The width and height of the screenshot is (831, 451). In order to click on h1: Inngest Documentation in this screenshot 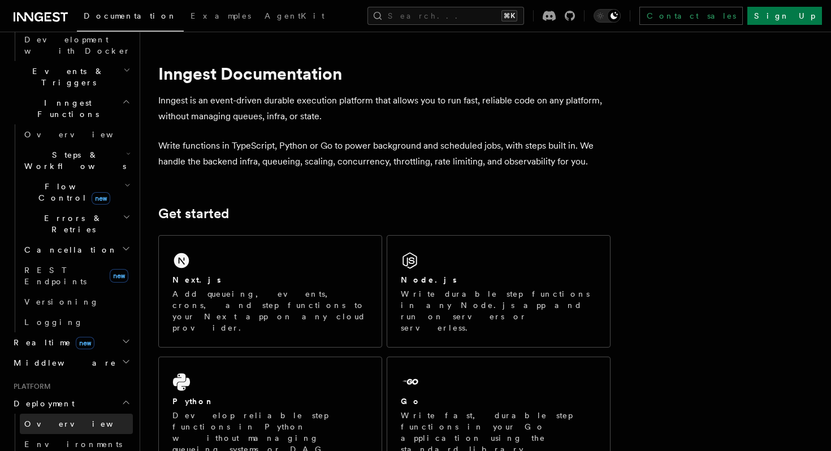, I will do `click(384, 73)`.